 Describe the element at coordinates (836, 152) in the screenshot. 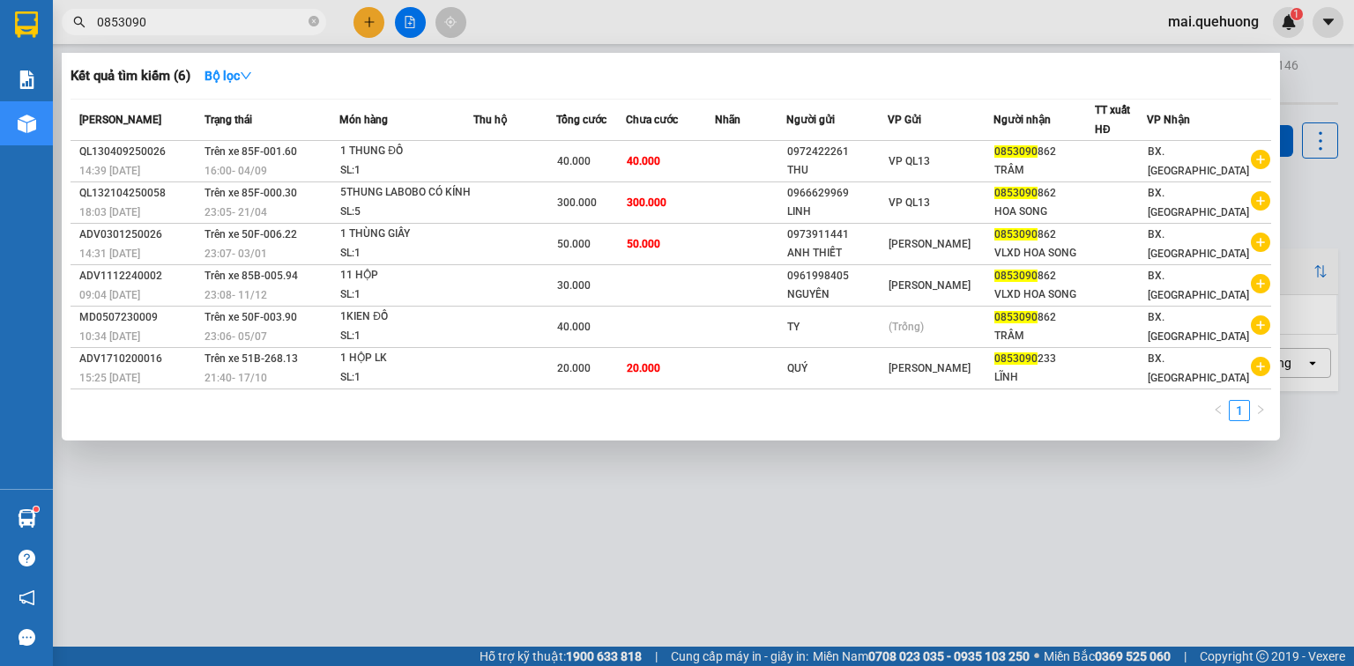

I see `div: 0972422261` at that location.